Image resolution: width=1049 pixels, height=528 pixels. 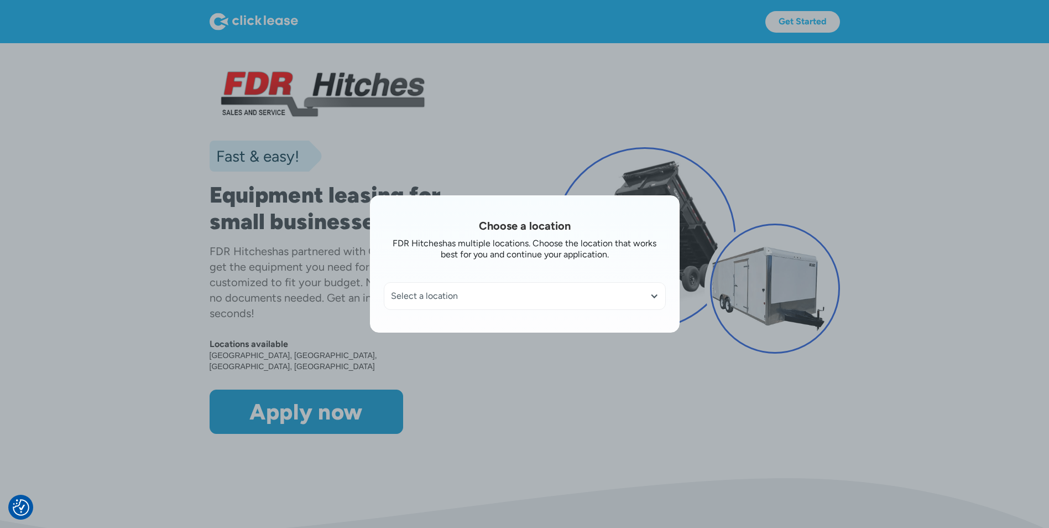 What do you see at coordinates (21, 507) in the screenshot?
I see `button: Consent Preferences` at bounding box center [21, 507].